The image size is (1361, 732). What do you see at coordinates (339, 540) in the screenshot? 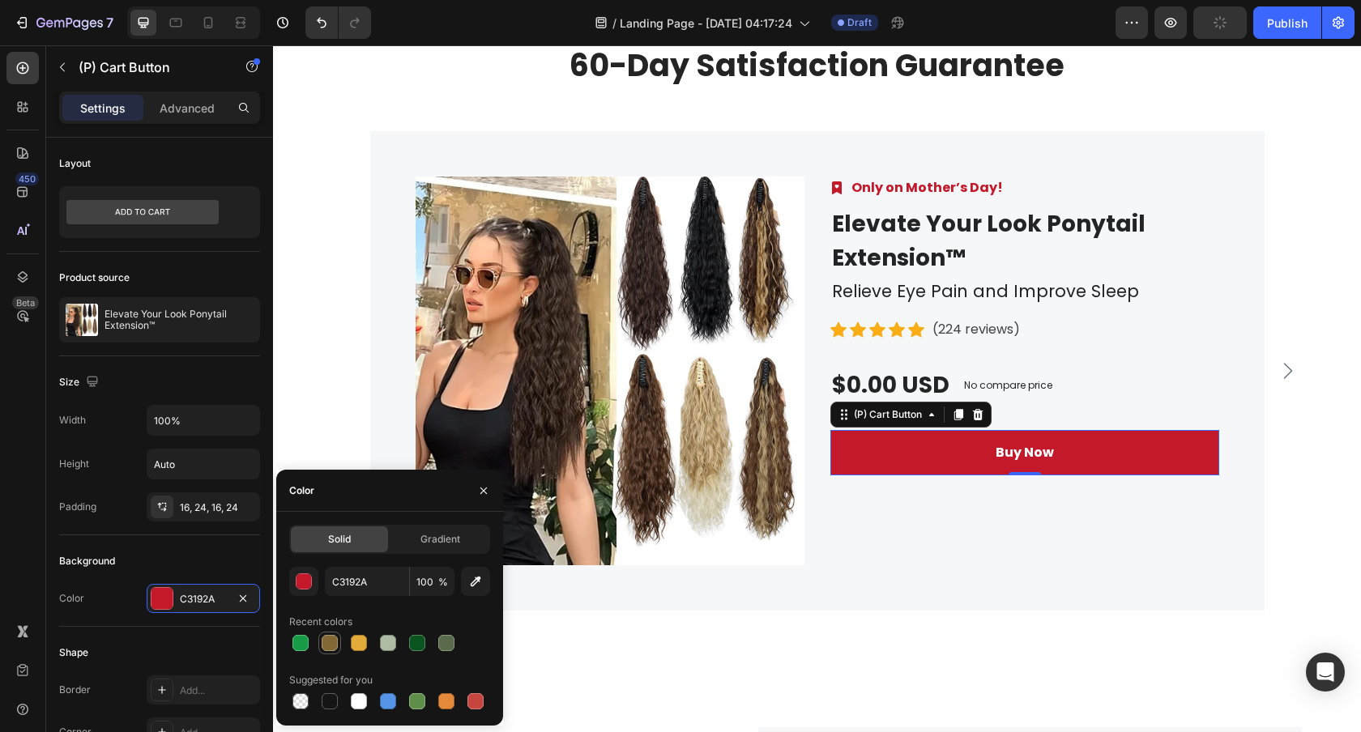
I see `span: Solid` at bounding box center [339, 540].